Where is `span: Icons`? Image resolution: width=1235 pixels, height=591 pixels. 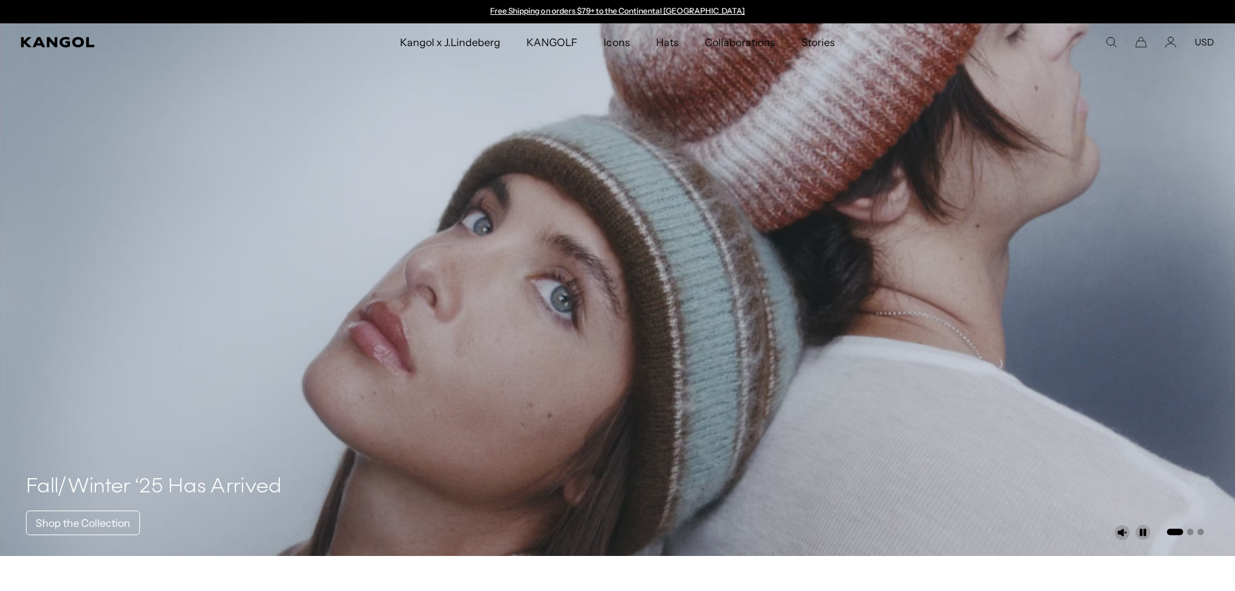
span: Icons is located at coordinates (617, 42).